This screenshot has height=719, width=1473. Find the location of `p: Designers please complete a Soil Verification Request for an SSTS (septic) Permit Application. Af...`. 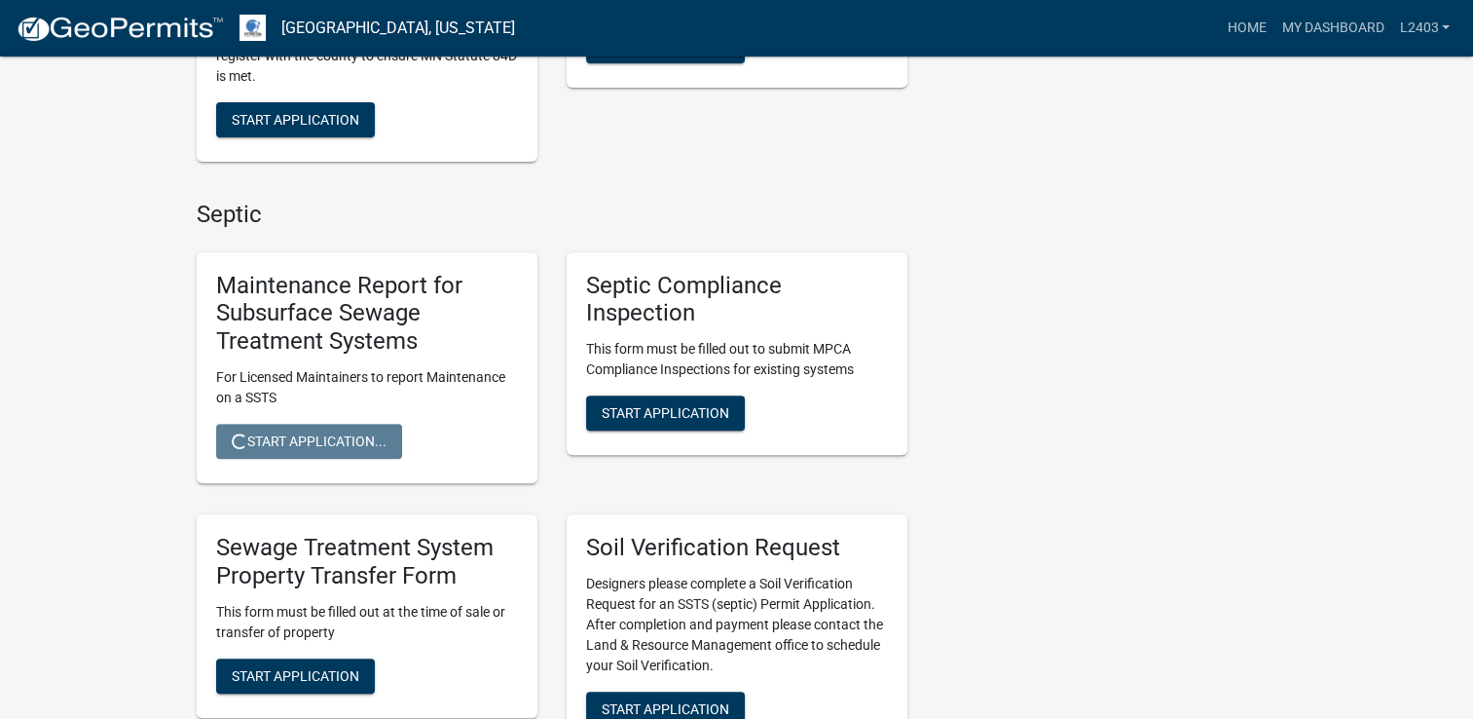

p: Designers please complete a Soil Verification Request for an SSTS (septic) Permit Application. Af... is located at coordinates (737, 624).